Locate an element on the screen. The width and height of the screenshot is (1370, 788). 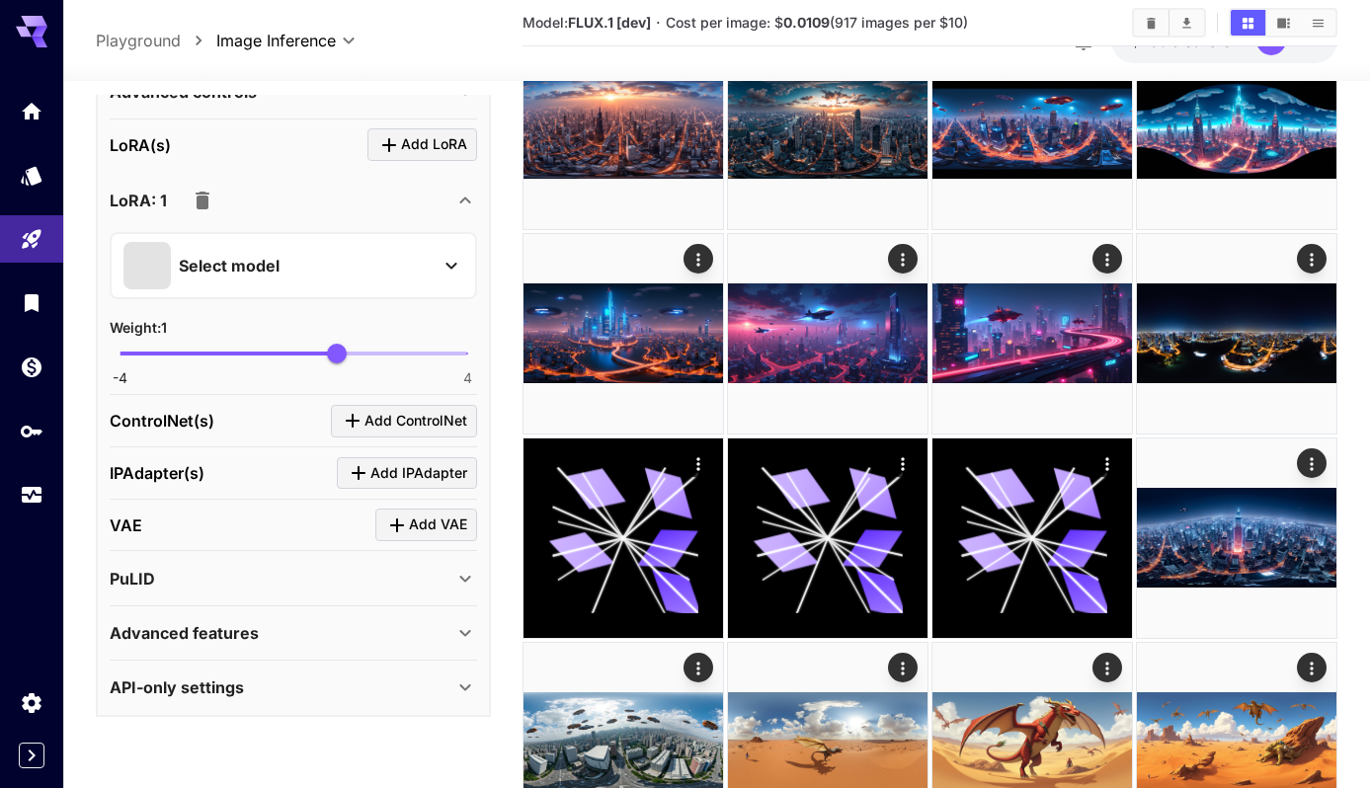
span: -4 is located at coordinates (120, 378).